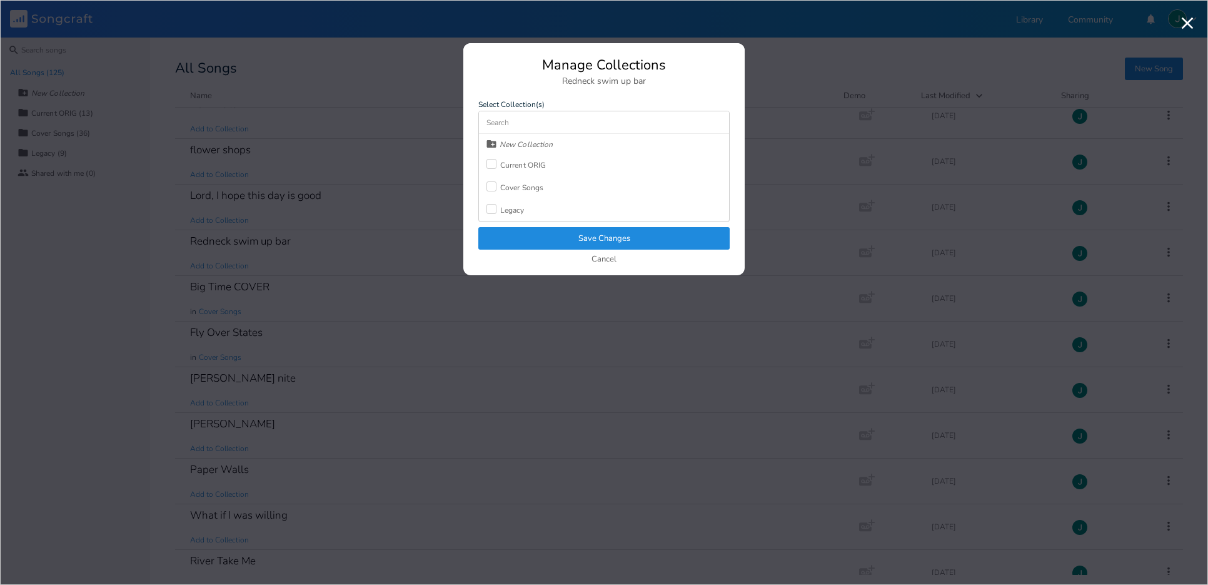  What do you see at coordinates (522, 188) in the screenshot?
I see `div: Cover Songs` at bounding box center [522, 188].